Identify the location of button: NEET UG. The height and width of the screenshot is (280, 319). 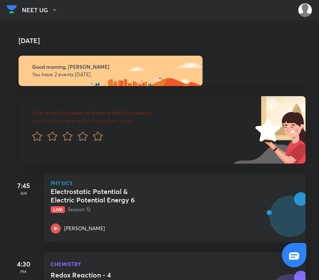
(42, 10).